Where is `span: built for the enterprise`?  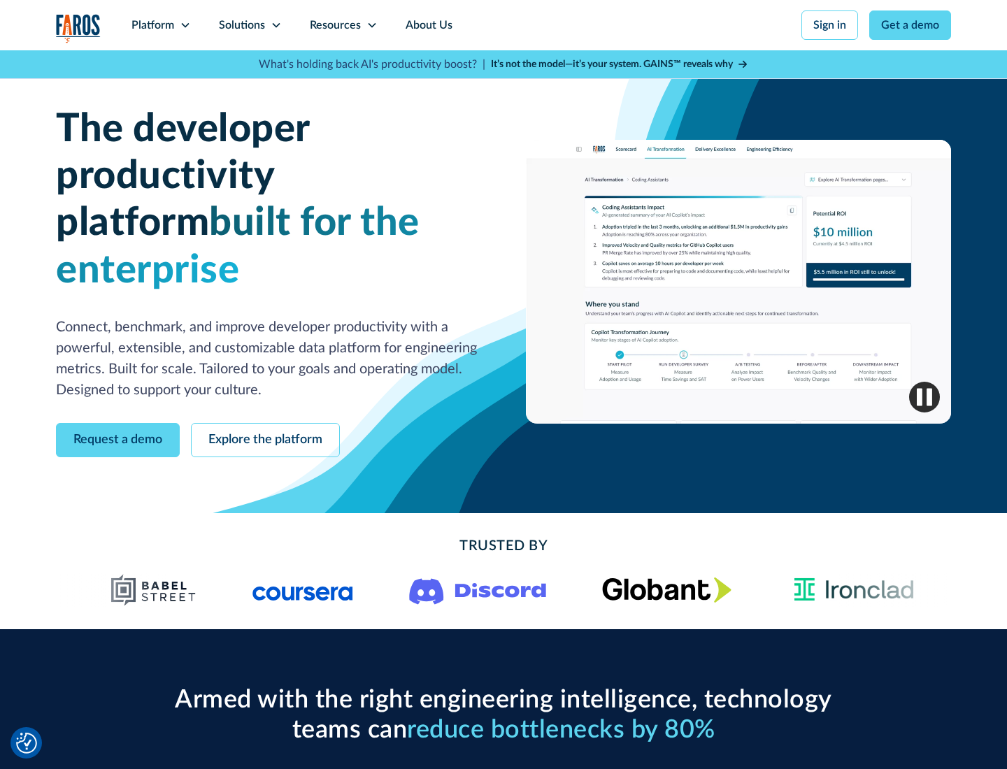
span: built for the enterprise is located at coordinates (238, 246).